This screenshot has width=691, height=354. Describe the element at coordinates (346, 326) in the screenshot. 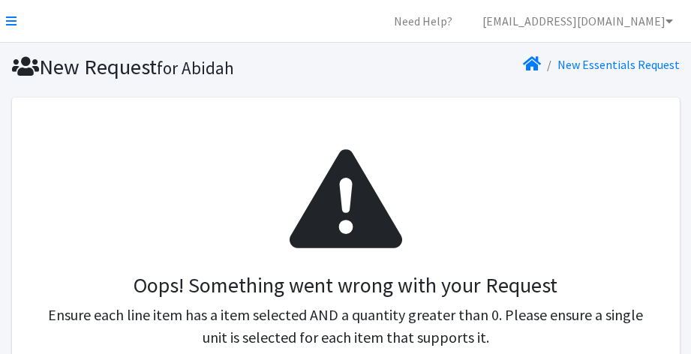

I see `p: Ensure each line item has a item selected AND a quantity greater than 0. Please ensure a single u...` at that location.